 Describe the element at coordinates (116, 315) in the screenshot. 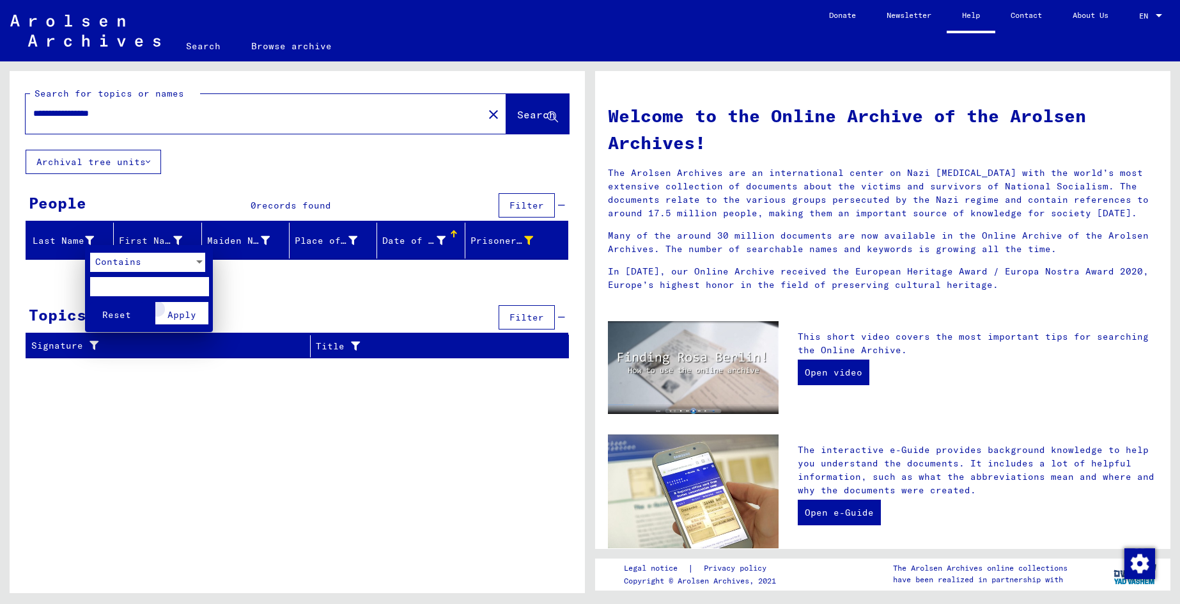

I see `span: Reset` at that location.